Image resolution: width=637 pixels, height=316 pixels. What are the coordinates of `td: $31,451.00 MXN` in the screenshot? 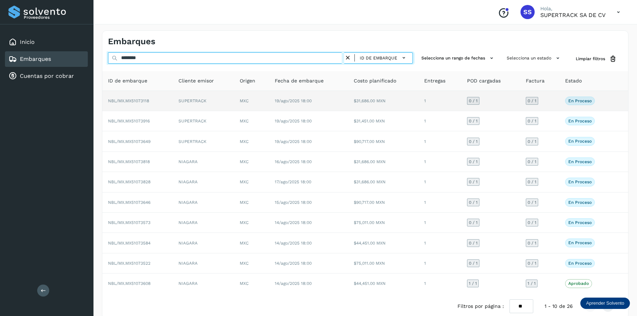 It's located at (383, 121).